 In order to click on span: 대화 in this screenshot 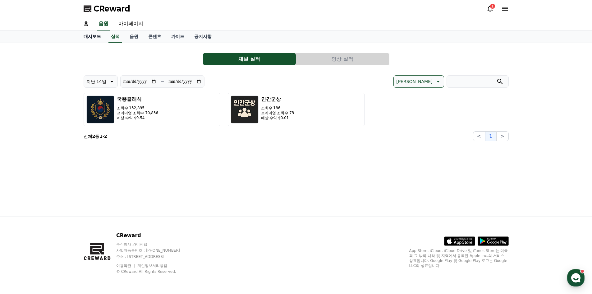, I will do `click(61, 209)`.